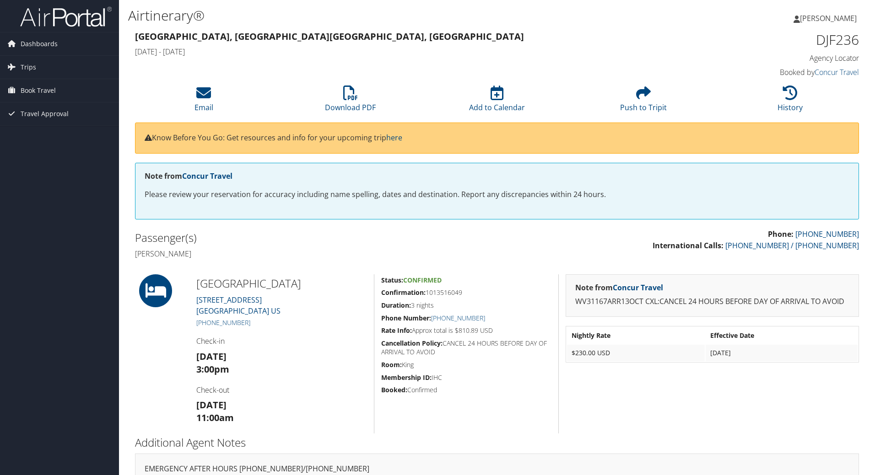 This screenshot has width=875, height=475. Describe the element at coordinates (497, 195) in the screenshot. I see `p: Please review your reservation for accuracy including name spelling, dates and destination. Repor...` at that location.